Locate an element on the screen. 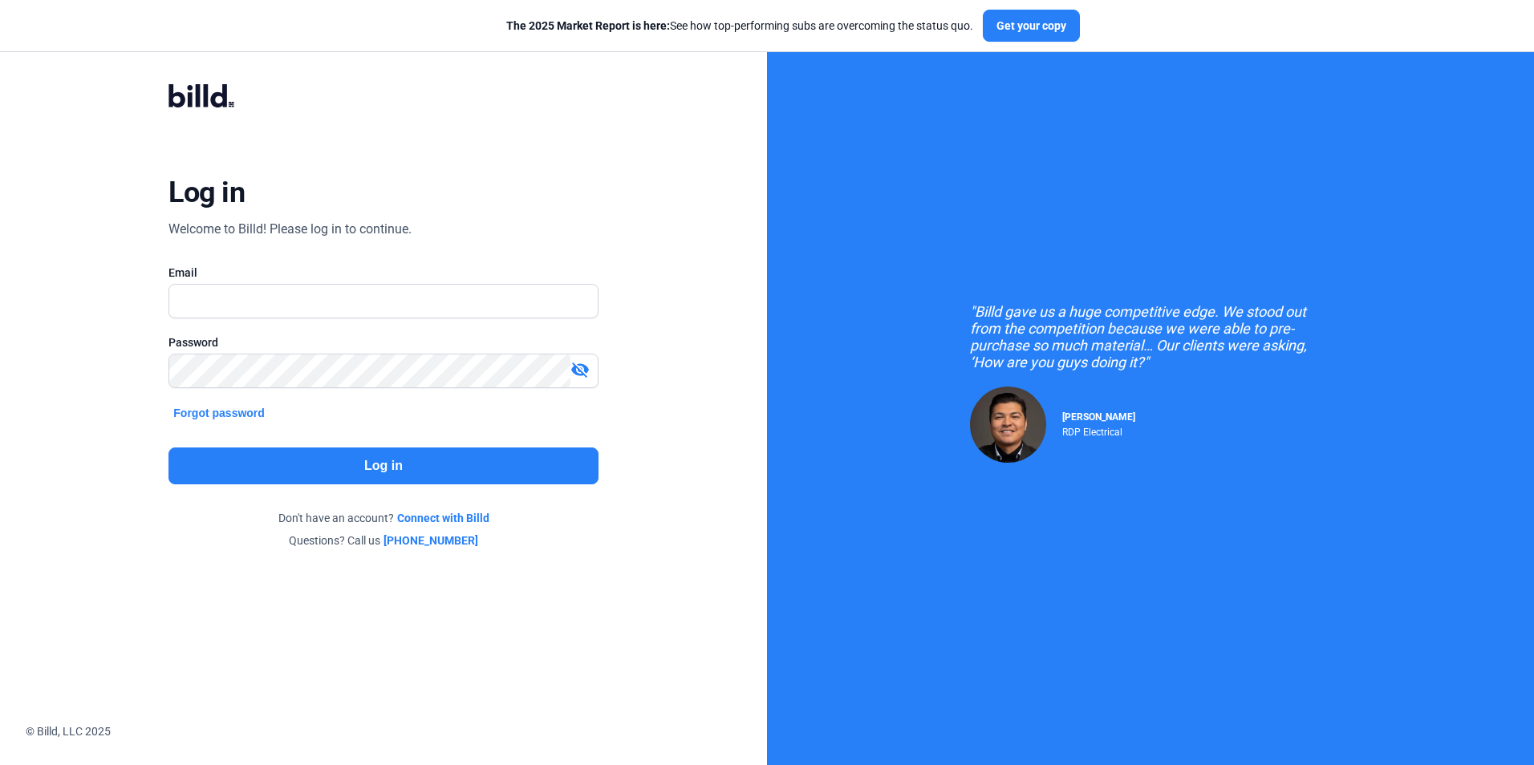 This screenshot has height=765, width=1534. div: RDP Electrical is located at coordinates (1098, 430).